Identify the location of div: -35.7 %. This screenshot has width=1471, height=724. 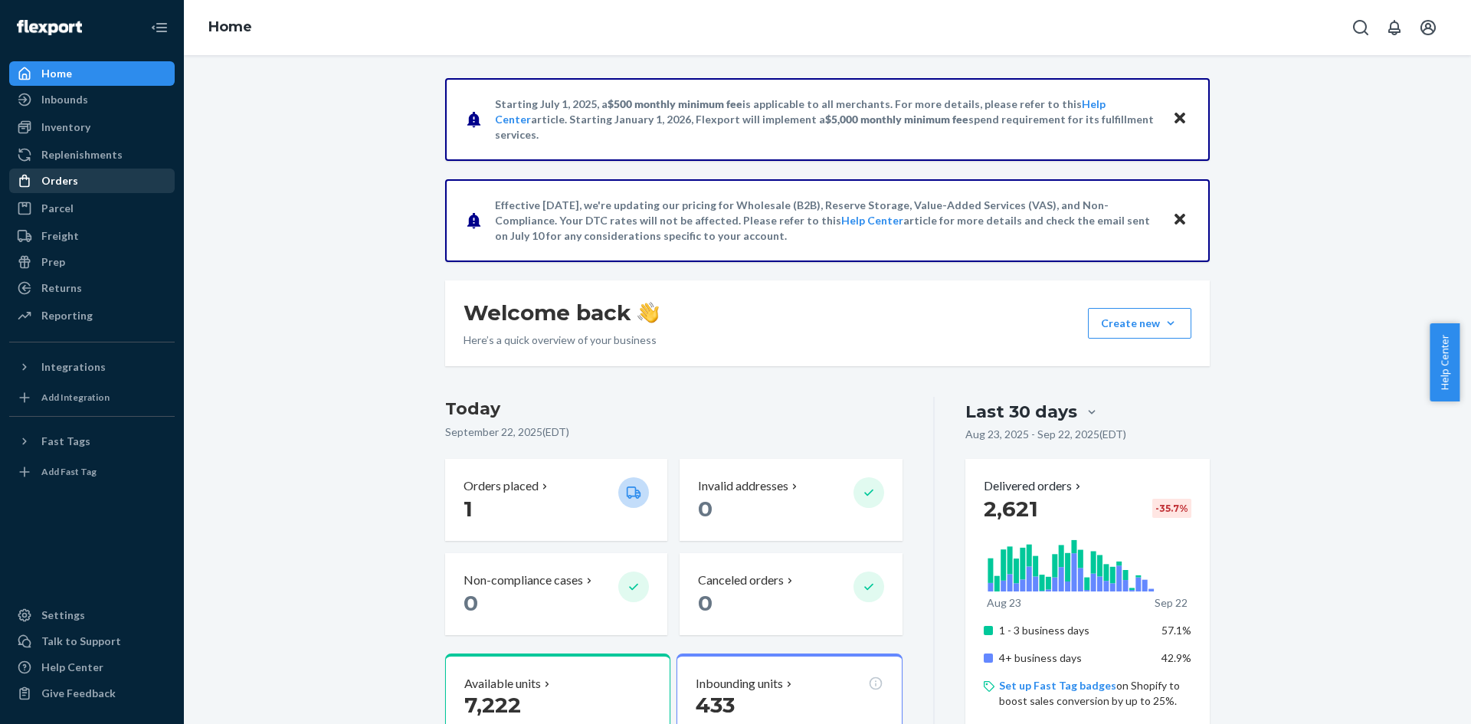
(1171, 508).